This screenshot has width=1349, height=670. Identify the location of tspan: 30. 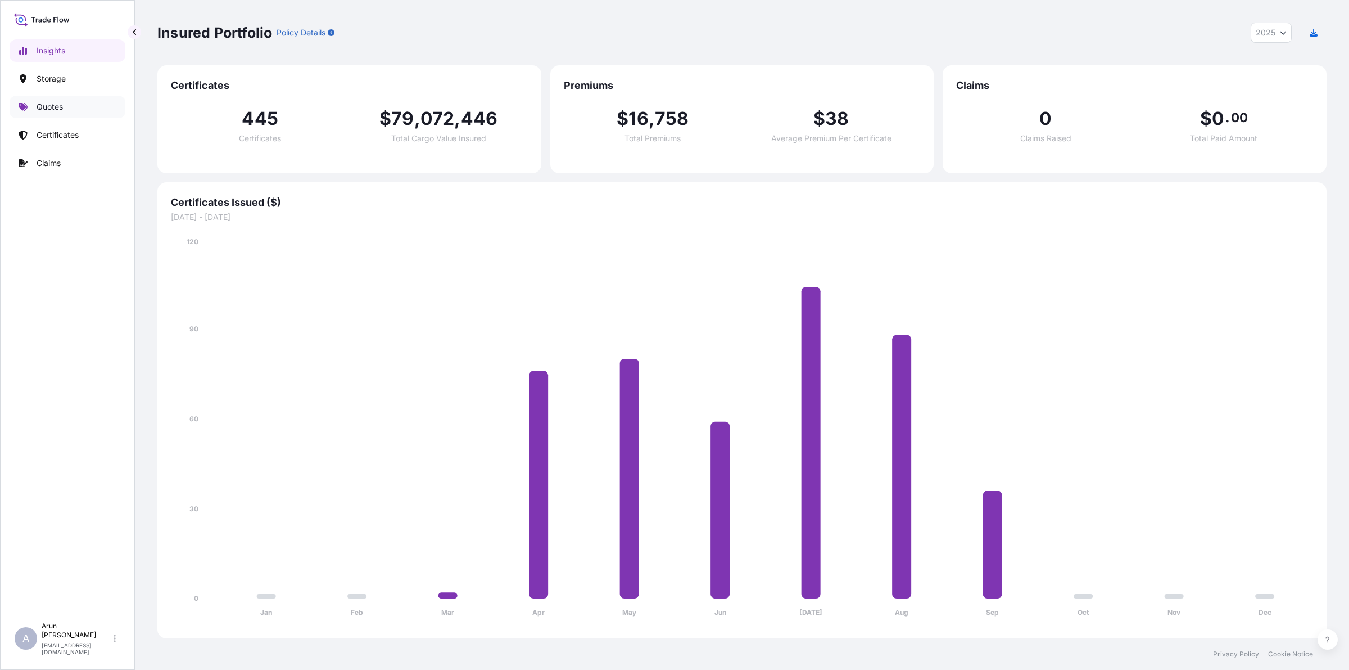
(194, 508).